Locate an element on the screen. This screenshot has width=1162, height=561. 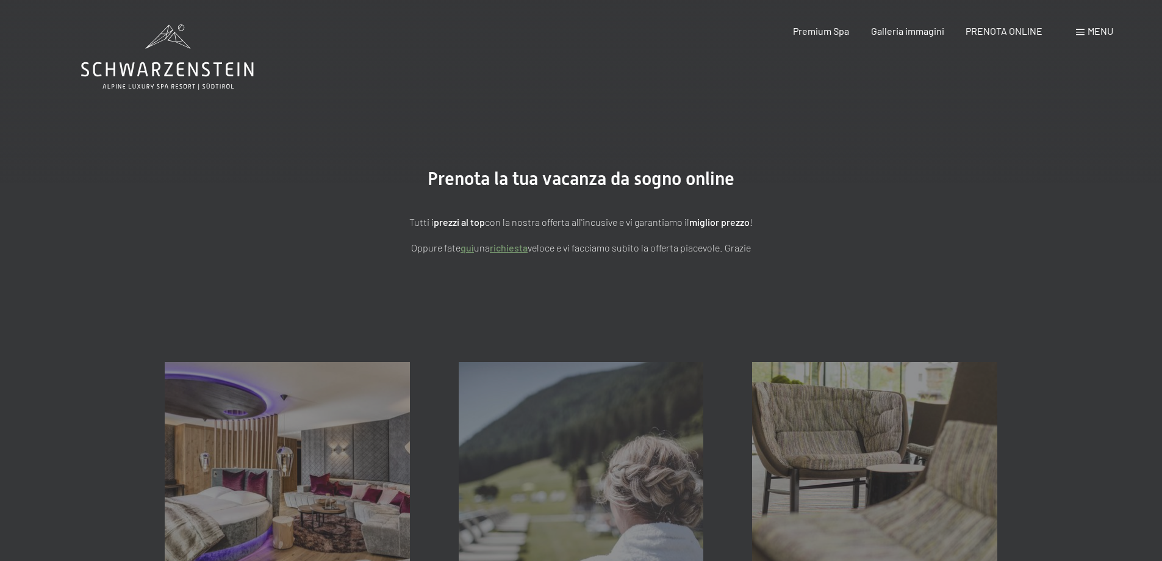
strong: prezzi al top is located at coordinates (459, 221).